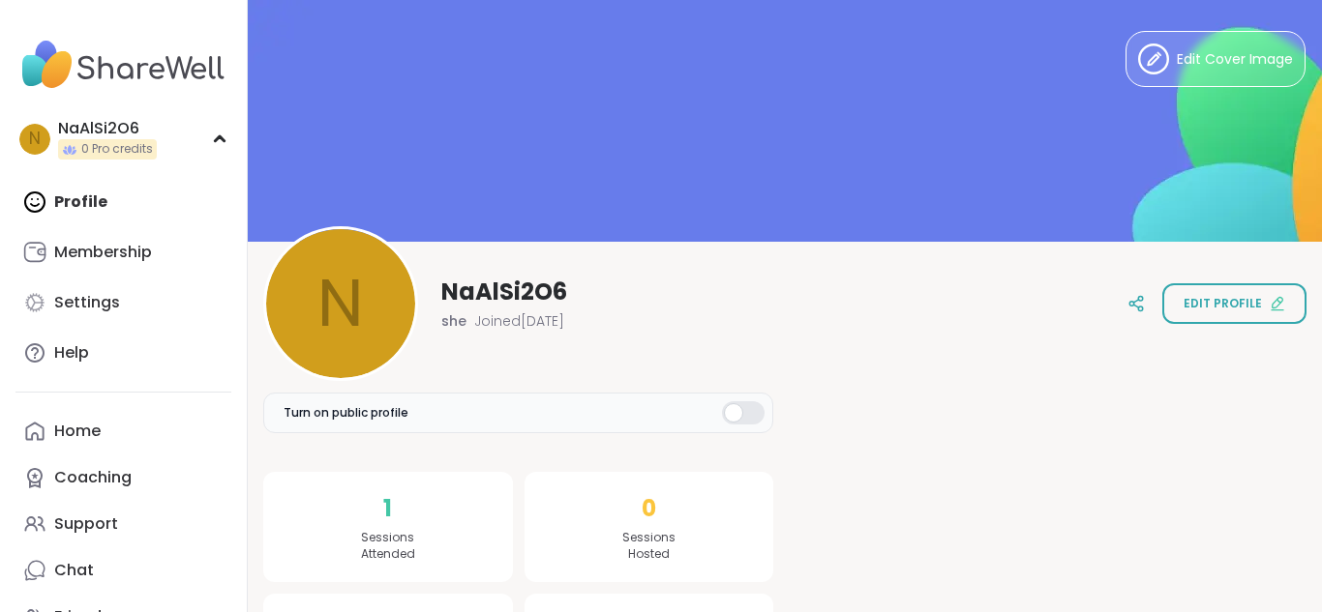 This screenshot has height=612, width=1322. What do you see at coordinates (1234, 304) in the screenshot?
I see `button: Edit profile` at bounding box center [1234, 304].